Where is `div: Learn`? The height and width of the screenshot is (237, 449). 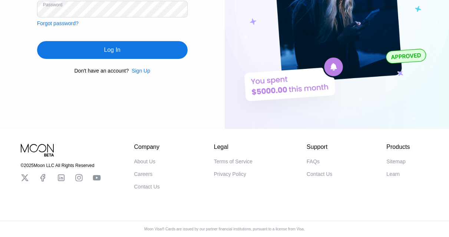 div: Learn is located at coordinates (393, 174).